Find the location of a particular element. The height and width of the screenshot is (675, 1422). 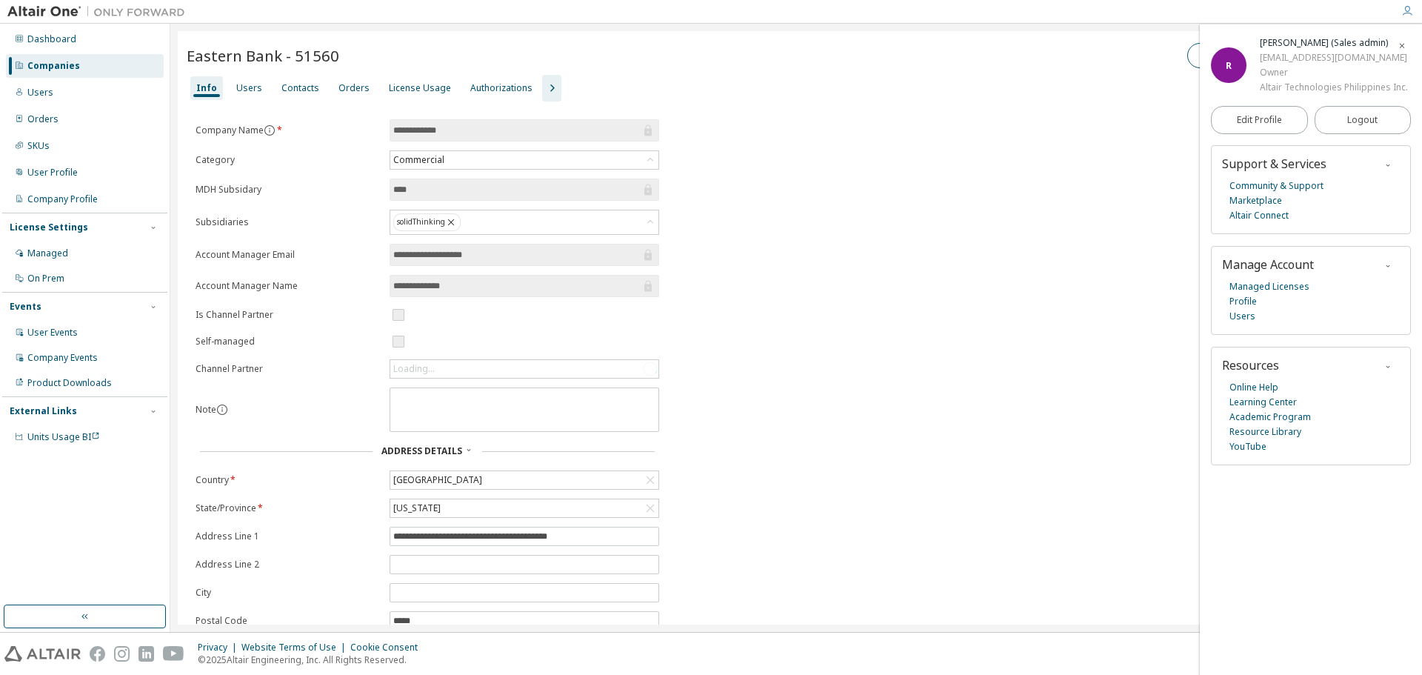

div: Company Profile is located at coordinates (62, 199).